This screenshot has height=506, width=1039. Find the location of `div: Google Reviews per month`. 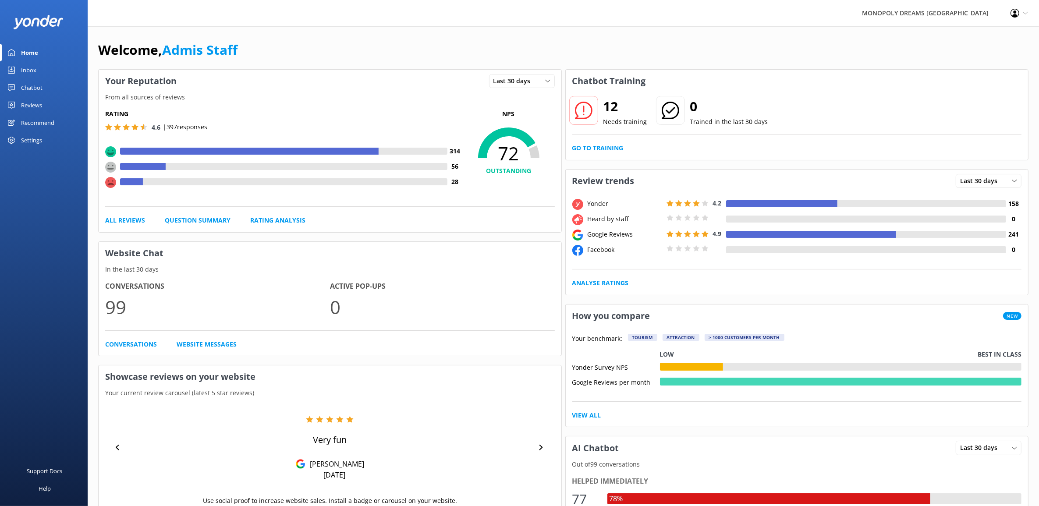

div: Google Reviews per month is located at coordinates (616, 382).